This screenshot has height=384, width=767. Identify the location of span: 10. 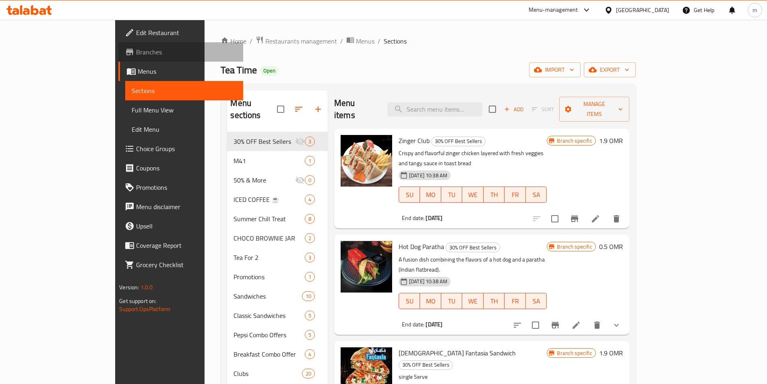
(308, 296).